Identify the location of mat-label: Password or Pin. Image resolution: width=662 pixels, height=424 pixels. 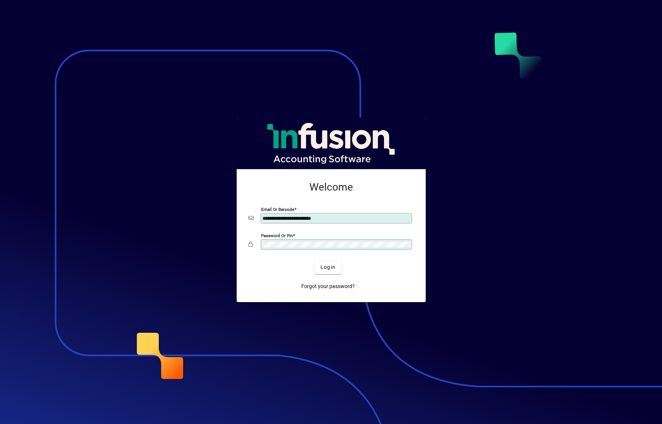
(277, 235).